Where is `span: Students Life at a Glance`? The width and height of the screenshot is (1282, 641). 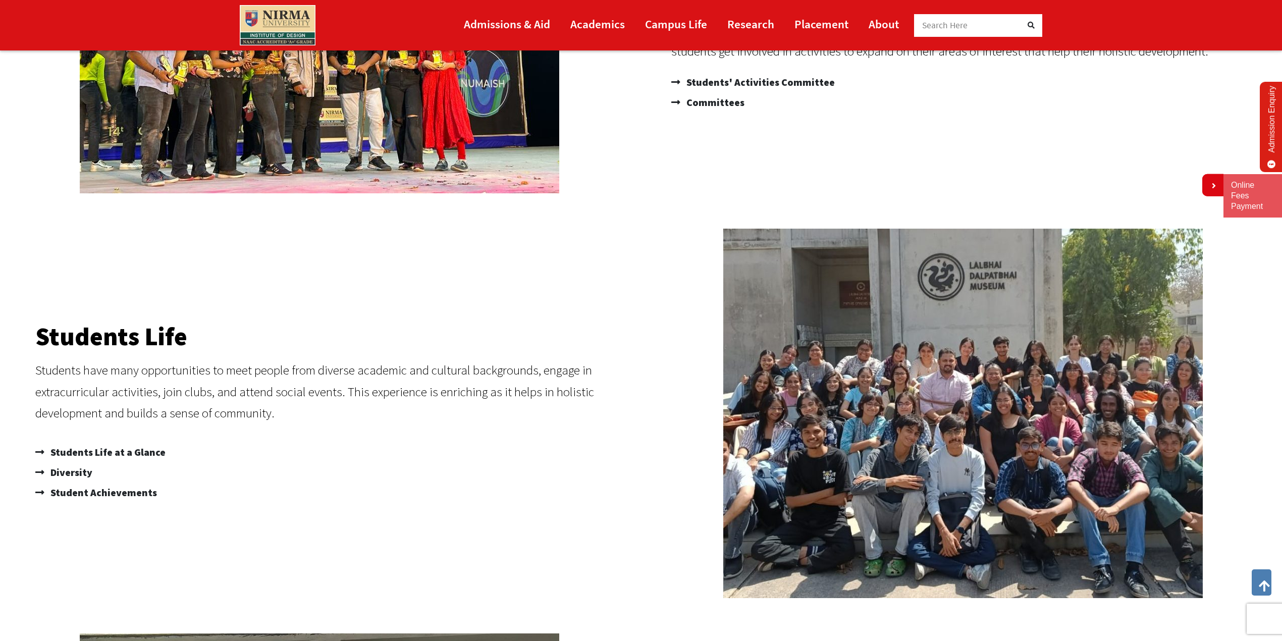 span: Students Life at a Glance is located at coordinates (106, 452).